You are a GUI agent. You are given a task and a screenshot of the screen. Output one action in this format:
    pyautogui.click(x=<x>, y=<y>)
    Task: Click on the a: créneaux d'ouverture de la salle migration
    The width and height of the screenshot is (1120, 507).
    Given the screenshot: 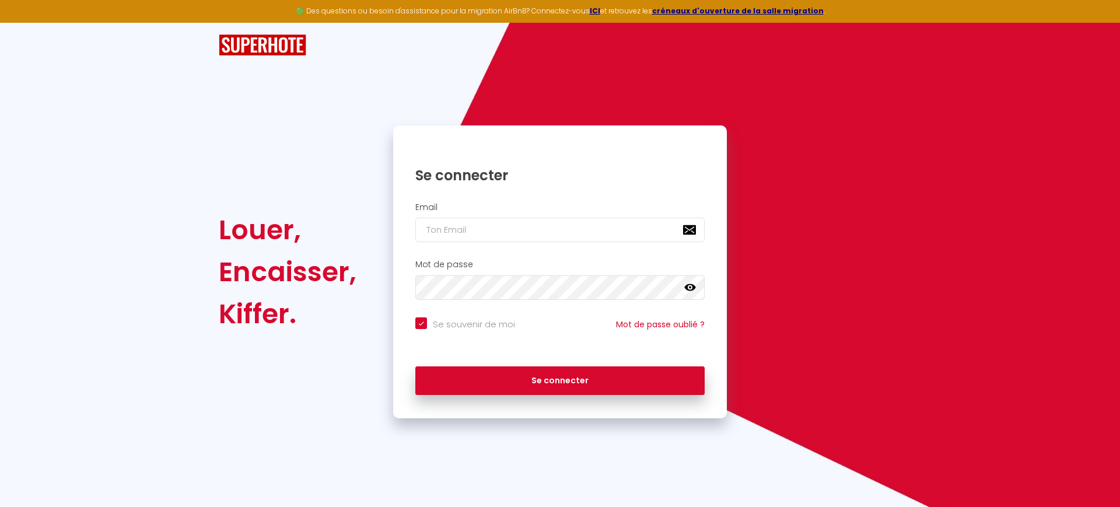 What is the action you would take?
    pyautogui.click(x=738, y=11)
    